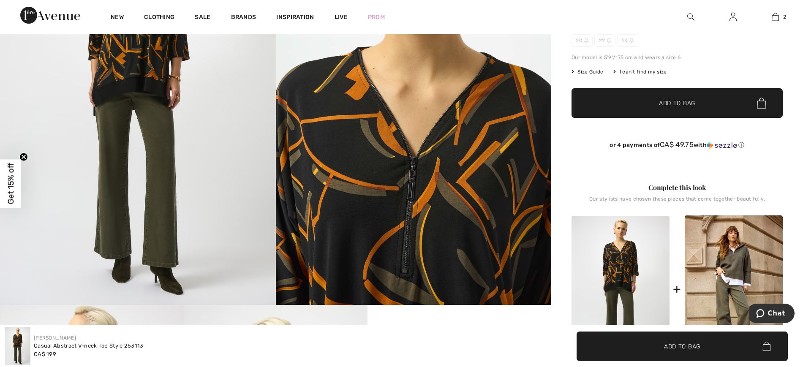 The image size is (803, 367). What do you see at coordinates (677, 145) in the screenshot?
I see `div: or 4 payments of with` at bounding box center [677, 145].